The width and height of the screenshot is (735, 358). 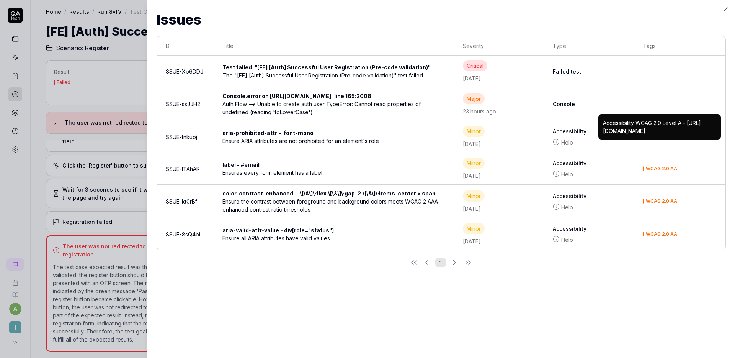 What do you see at coordinates (441, 20) in the screenshot?
I see `h2: Issues` at bounding box center [441, 20].